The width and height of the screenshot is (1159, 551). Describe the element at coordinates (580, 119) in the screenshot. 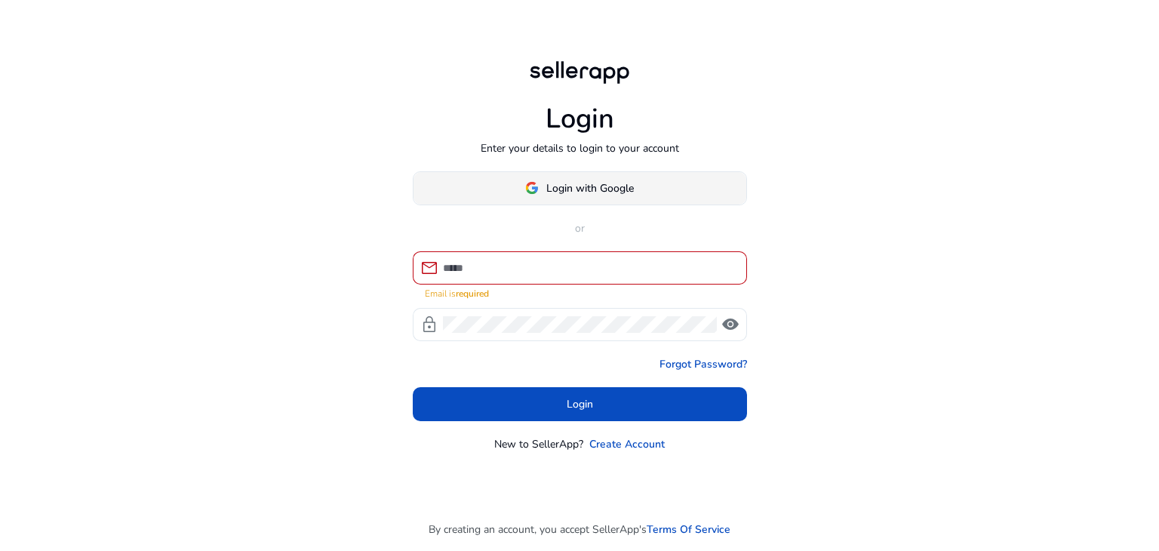

I see `h1: Login` at that location.